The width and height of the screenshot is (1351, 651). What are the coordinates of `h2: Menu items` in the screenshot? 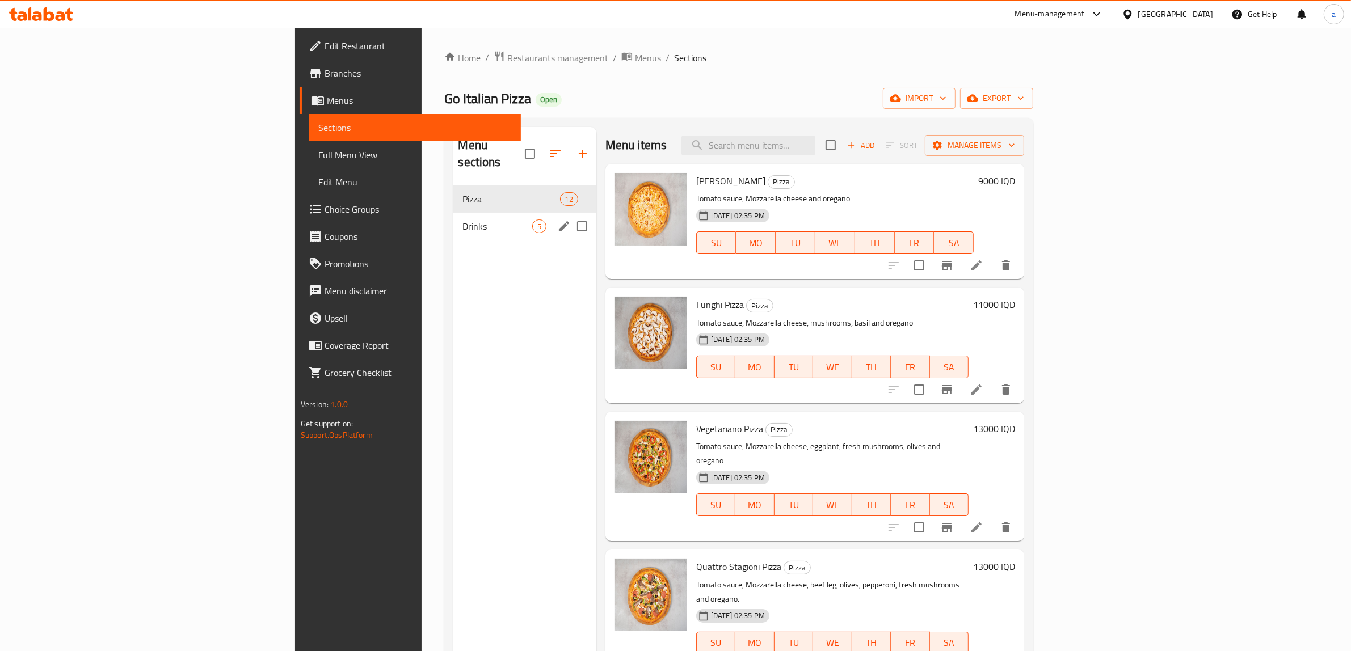 It's located at (636, 145).